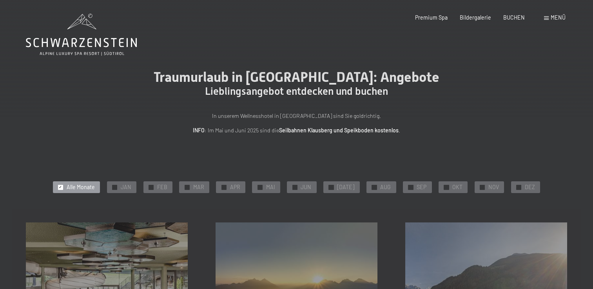 Image resolution: width=593 pixels, height=289 pixels. What do you see at coordinates (162, 187) in the screenshot?
I see `span: FEB` at bounding box center [162, 187].